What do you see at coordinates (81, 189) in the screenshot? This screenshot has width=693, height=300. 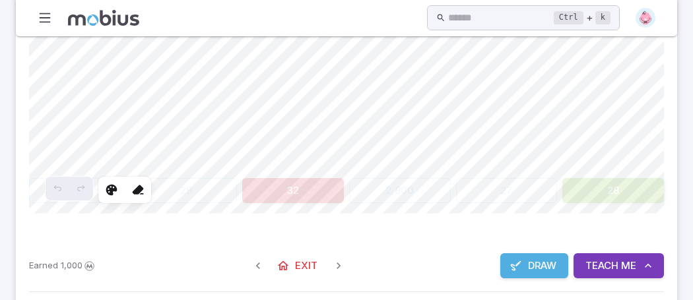 I see `button: Redo` at bounding box center [81, 189].